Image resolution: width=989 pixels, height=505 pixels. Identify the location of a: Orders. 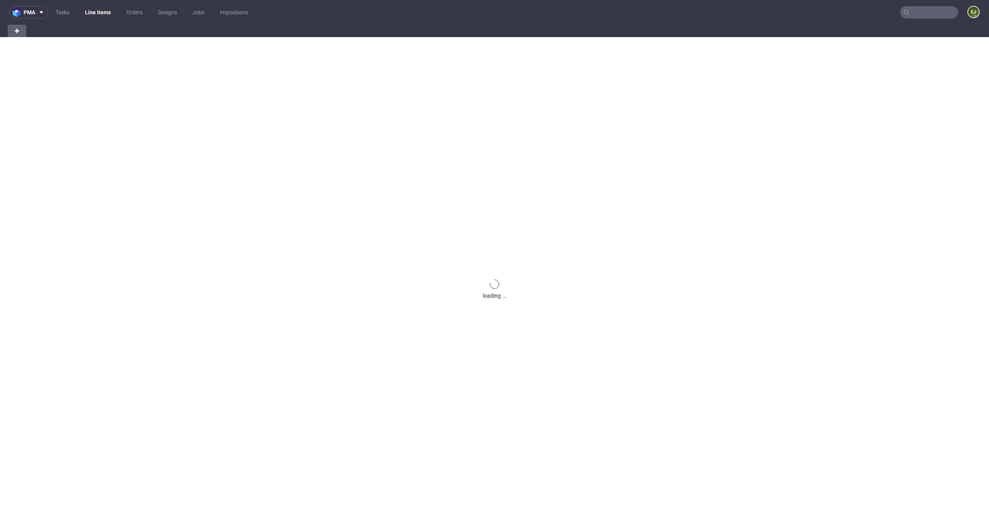
(134, 12).